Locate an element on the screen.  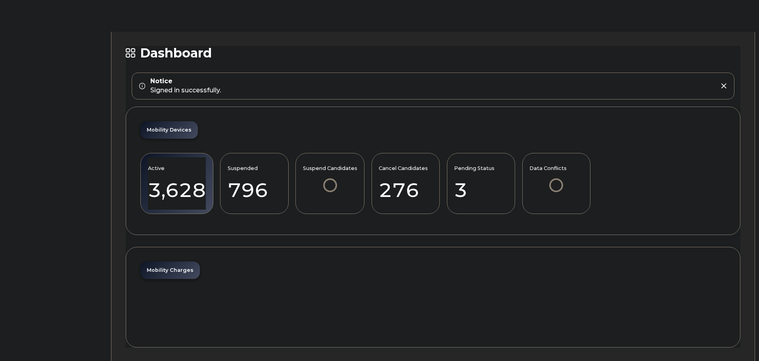
a: Active 3,628 is located at coordinates (177, 184).